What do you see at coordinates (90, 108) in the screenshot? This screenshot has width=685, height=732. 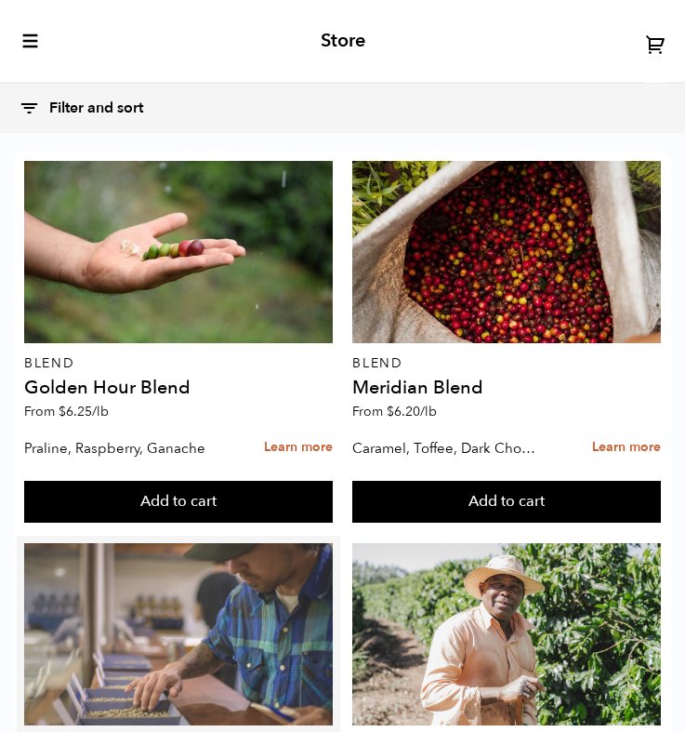 I see `button: Filter and sort` at bounding box center [90, 108].